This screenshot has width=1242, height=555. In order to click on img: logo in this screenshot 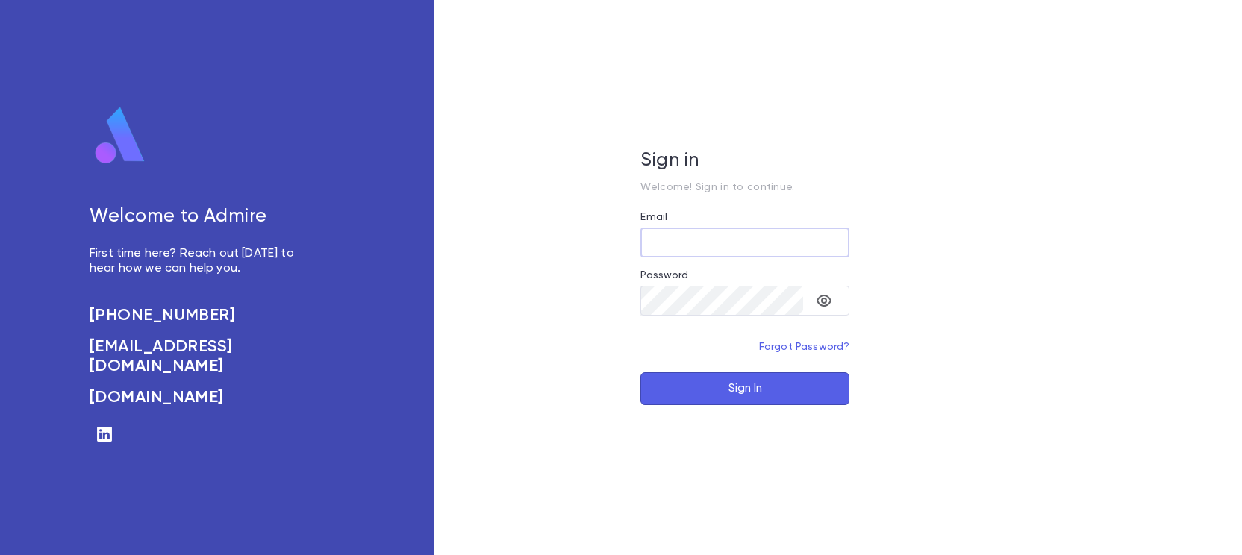, I will do `click(120, 136)`.